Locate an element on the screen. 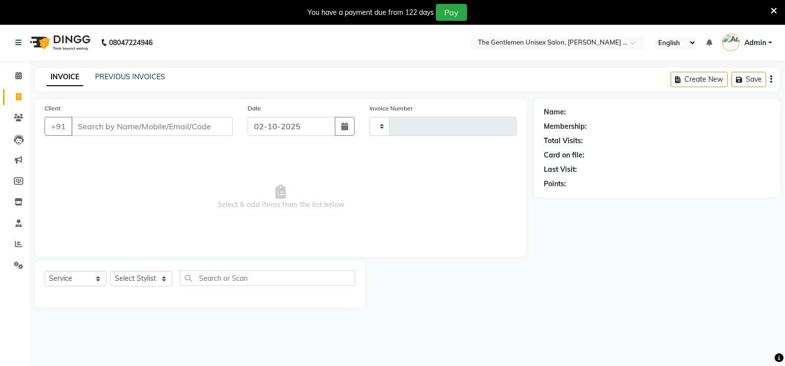 Image resolution: width=785 pixels, height=366 pixels. div: Membership: is located at coordinates (565, 126).